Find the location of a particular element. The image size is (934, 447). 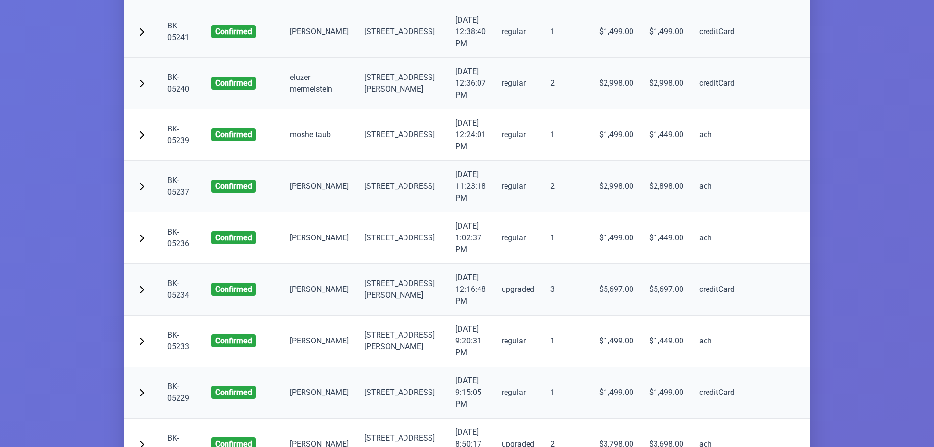

a: BK-05229 is located at coordinates (178, 392).